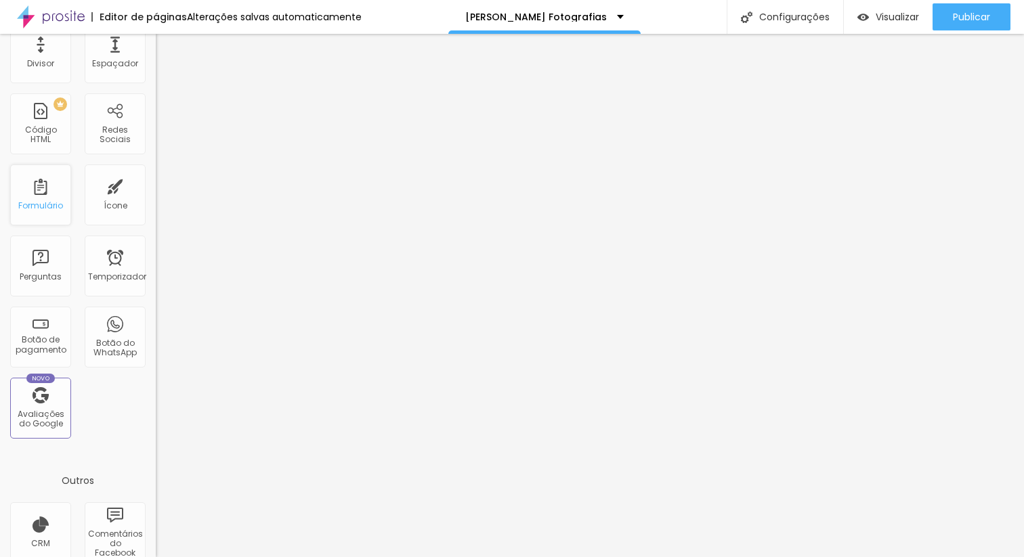 Image resolution: width=1024 pixels, height=557 pixels. I want to click on font: Formulário, so click(41, 205).